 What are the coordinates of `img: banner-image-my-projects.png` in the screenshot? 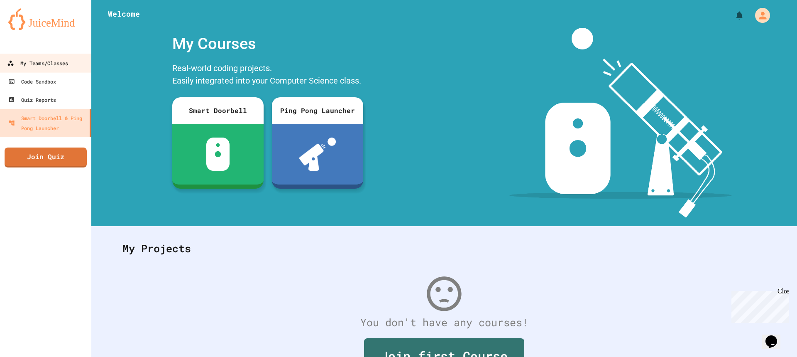 It's located at (620, 122).